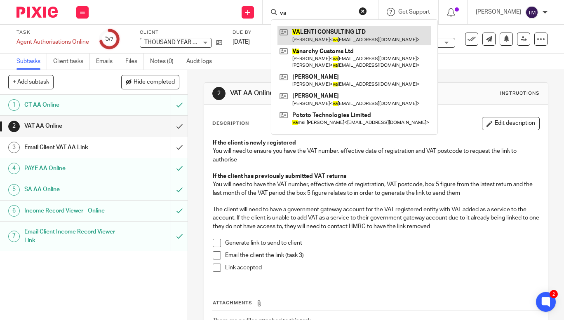 The width and height of the screenshot is (564, 320). I want to click on div: 6, so click(14, 211).